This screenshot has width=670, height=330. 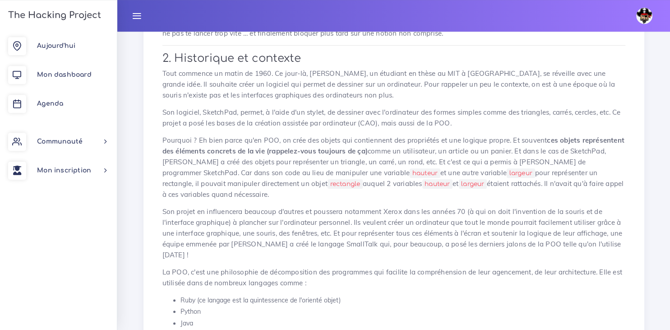 I want to click on p: Son logiciel, SketchPad, permet, à l'aide d'un stylet, de dessiner avec l'ordinateur des formes s..., so click(x=394, y=118).